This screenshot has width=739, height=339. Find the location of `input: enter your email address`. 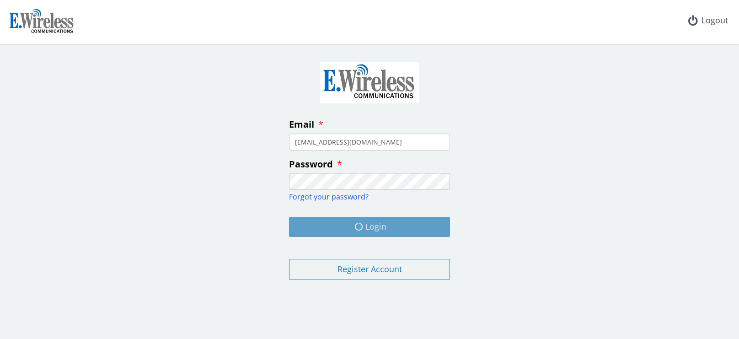

input: enter your email address is located at coordinates (369, 142).